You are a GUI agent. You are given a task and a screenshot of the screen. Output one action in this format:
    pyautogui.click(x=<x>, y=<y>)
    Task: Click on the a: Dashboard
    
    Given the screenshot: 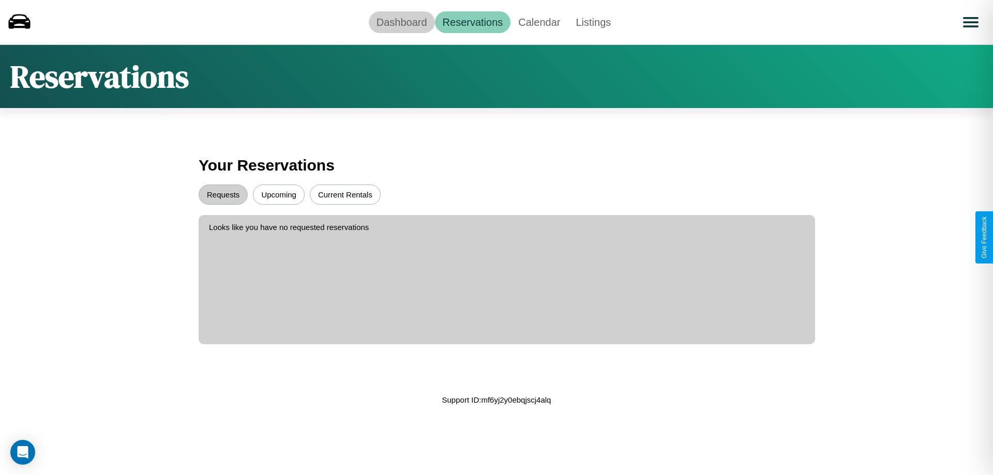 What is the action you would take?
    pyautogui.click(x=402, y=22)
    